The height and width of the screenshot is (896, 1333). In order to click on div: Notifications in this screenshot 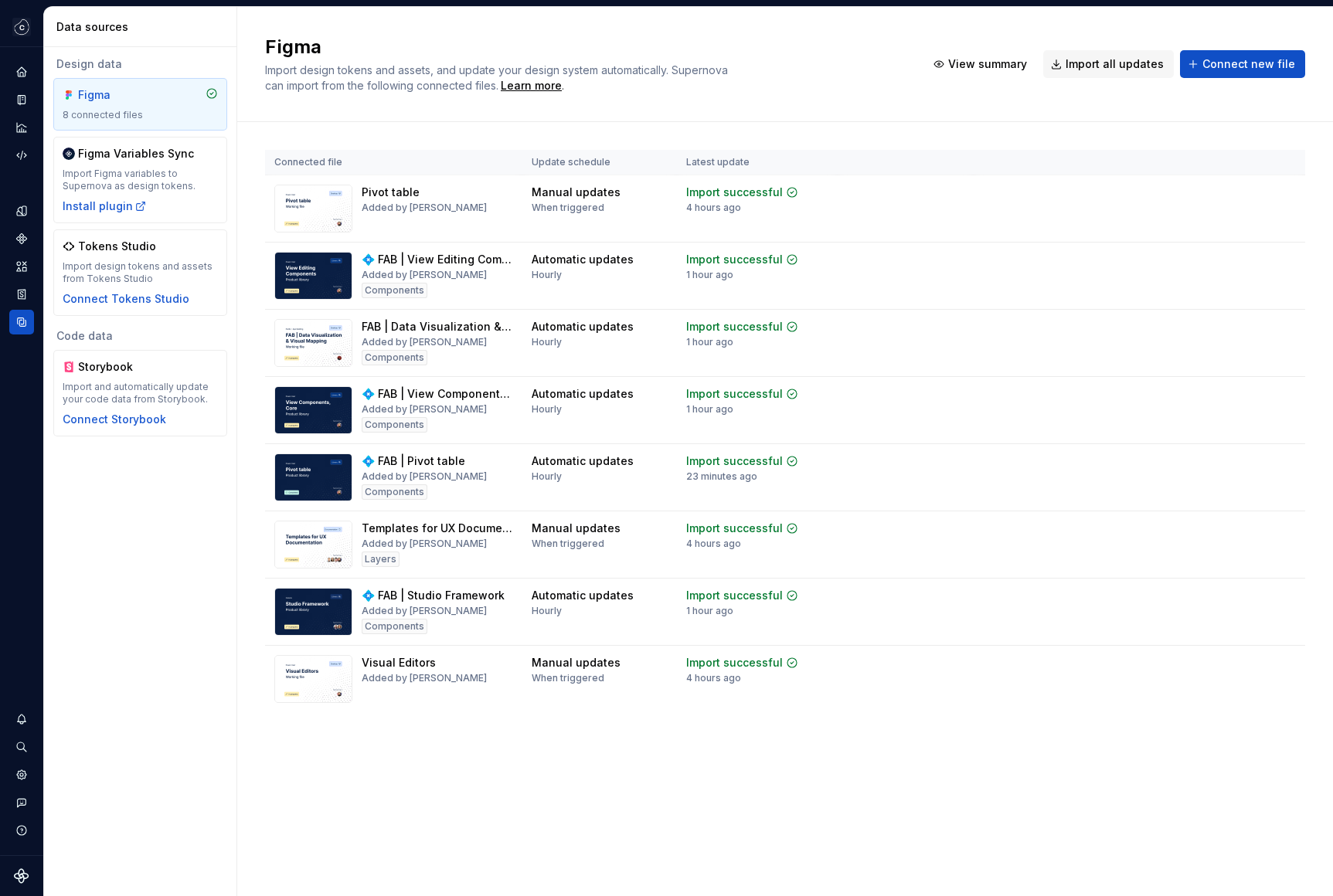, I will do `click(22, 719)`.